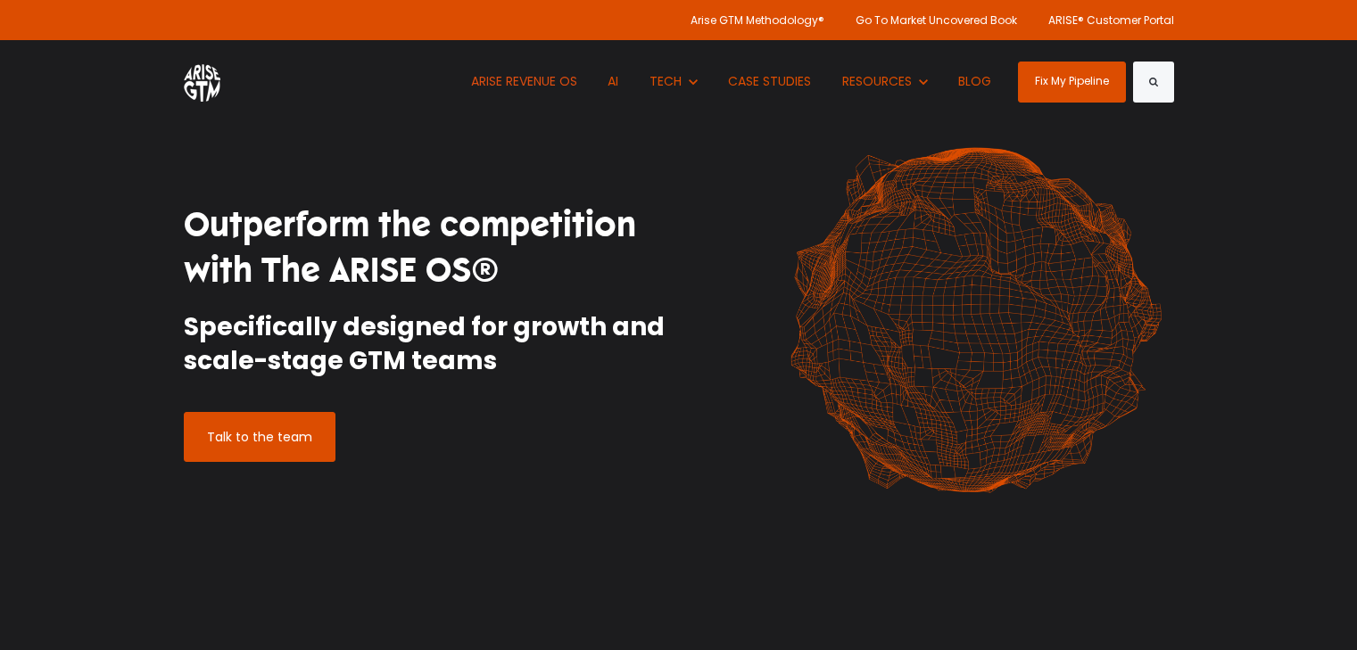  What do you see at coordinates (260, 437) in the screenshot?
I see `a: Talk to the team` at bounding box center [260, 437].